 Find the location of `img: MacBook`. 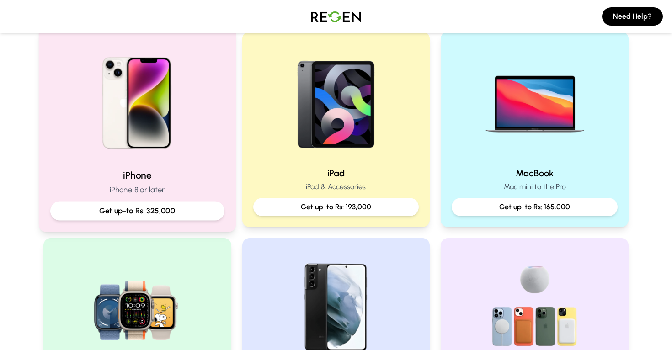

img: MacBook is located at coordinates (535, 101).